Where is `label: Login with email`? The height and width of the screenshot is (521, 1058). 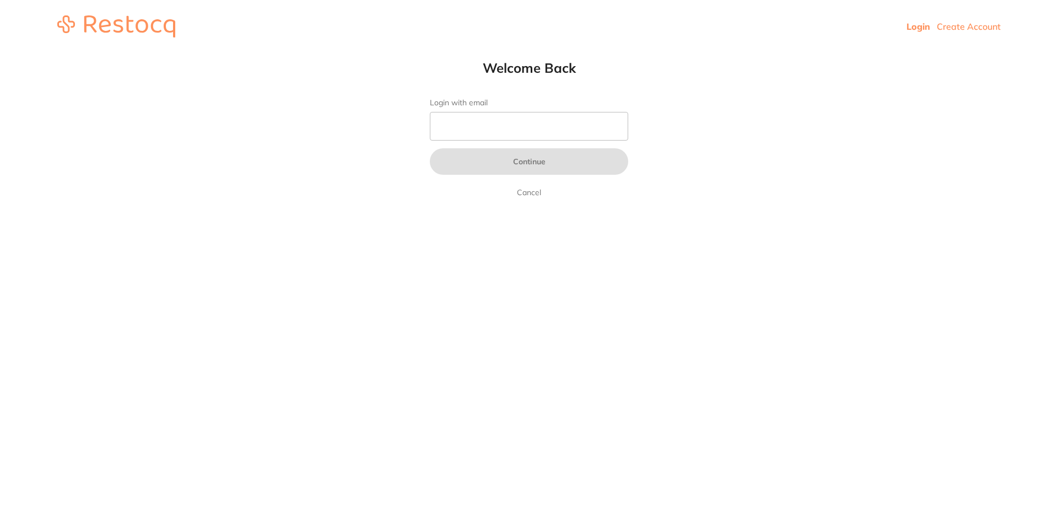
label: Login with email is located at coordinates (529, 102).